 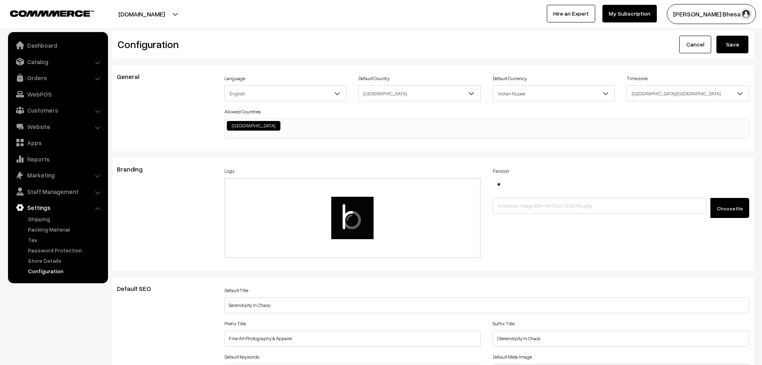 I want to click on input: WhatsApp Image 2024-04-03 at 7.12.32 PM.jpeg, so click(x=600, y=206).